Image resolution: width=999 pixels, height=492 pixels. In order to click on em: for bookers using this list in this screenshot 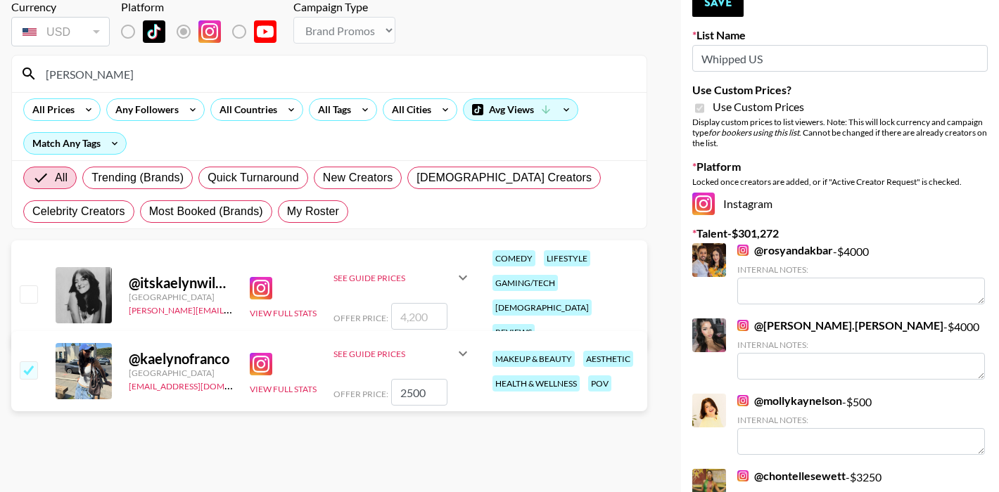, I will do `click(753, 132)`.